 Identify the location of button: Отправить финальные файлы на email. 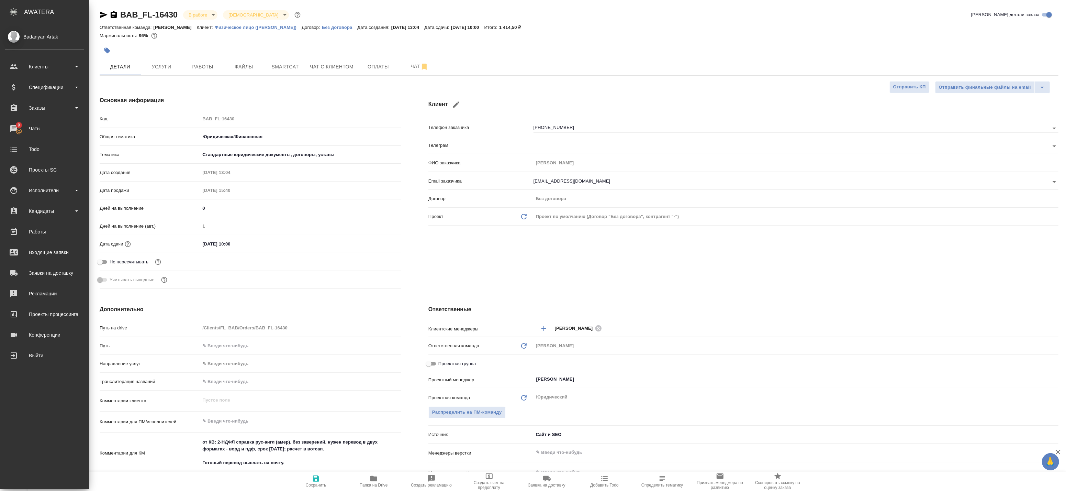
(985, 87).